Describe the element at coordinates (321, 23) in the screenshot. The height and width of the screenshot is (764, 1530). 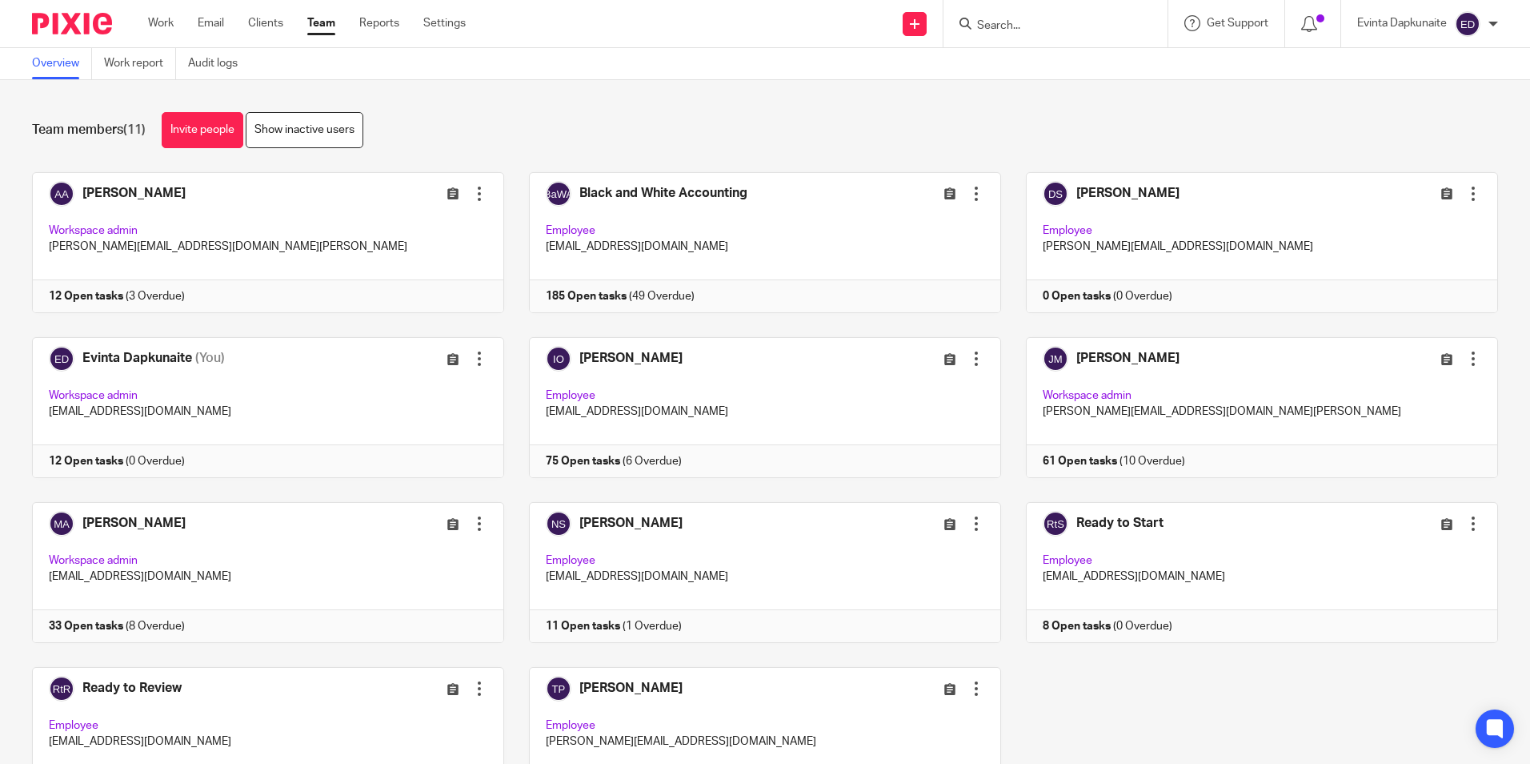
I see `a: Team` at that location.